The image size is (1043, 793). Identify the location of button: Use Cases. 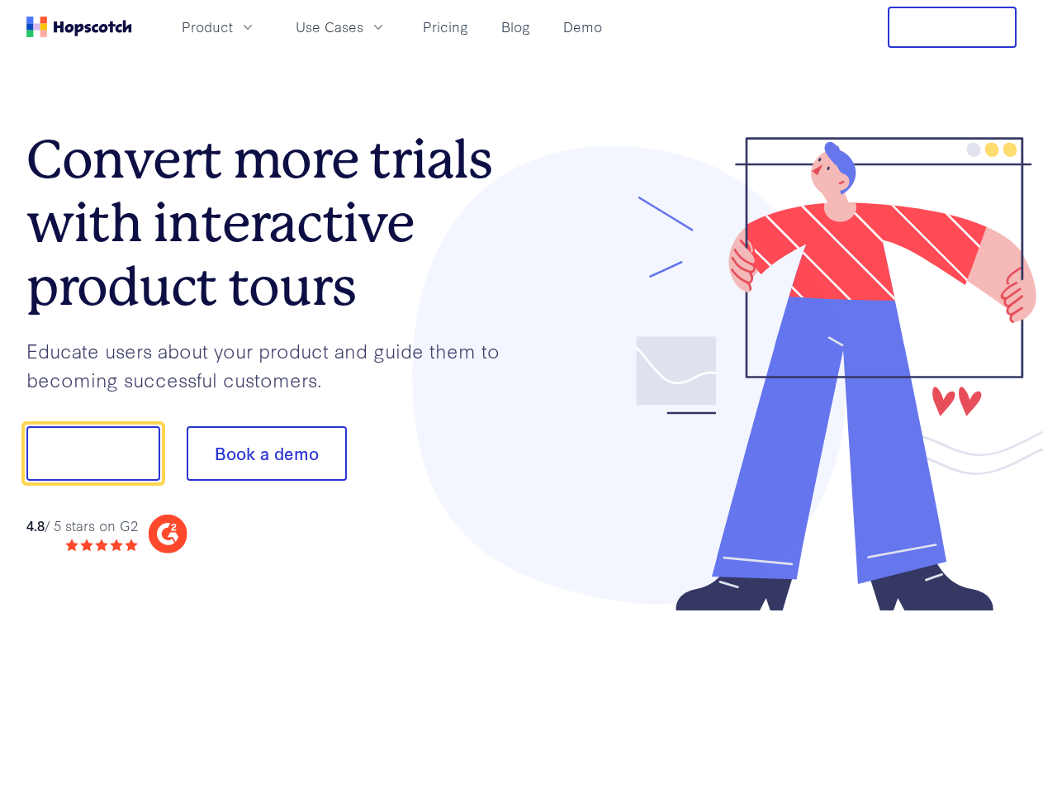
(341, 26).